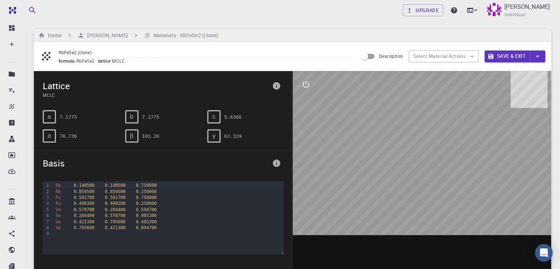 The image size is (560, 269). Describe the element at coordinates (46, 191) in the screenshot. I see `div: 2` at that location.